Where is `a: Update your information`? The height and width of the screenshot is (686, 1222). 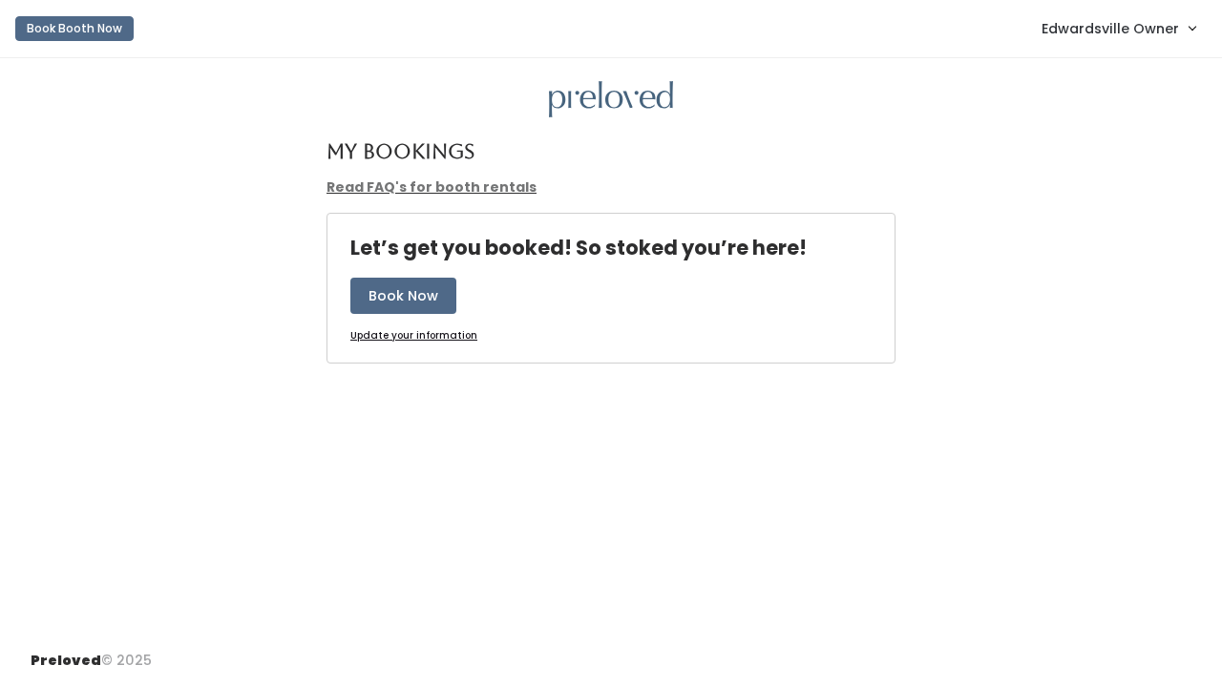
a: Update your information is located at coordinates (413, 336).